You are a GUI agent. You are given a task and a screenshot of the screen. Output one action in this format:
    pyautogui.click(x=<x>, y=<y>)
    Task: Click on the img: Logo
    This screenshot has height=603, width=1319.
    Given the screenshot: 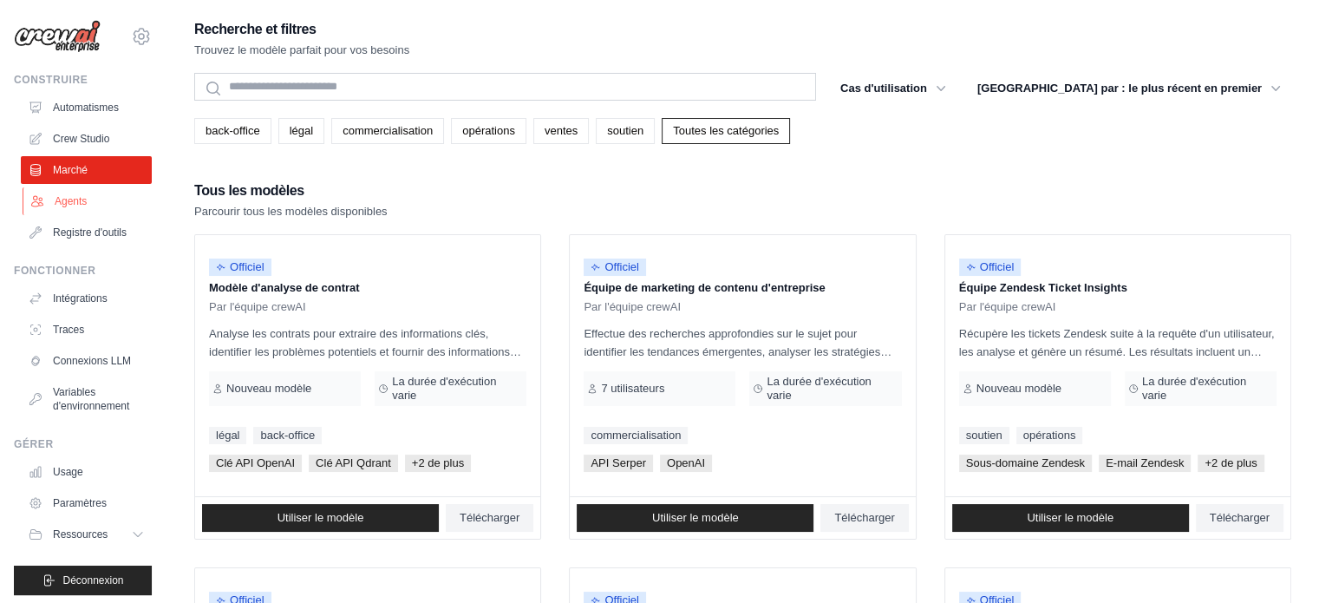 What is the action you would take?
    pyautogui.click(x=57, y=36)
    